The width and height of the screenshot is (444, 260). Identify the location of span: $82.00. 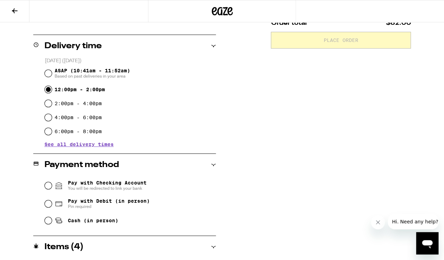
(398, 23).